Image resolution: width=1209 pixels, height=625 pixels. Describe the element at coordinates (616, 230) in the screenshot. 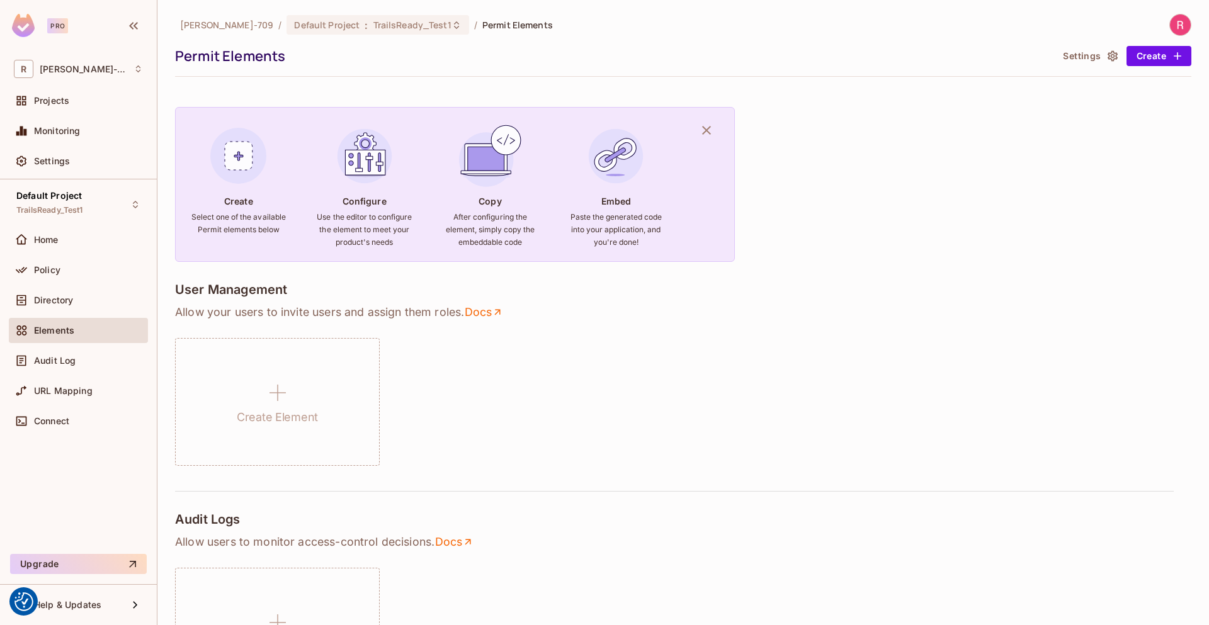

I see `h6: Paste the generated code into your application, and you're done!` at that location.